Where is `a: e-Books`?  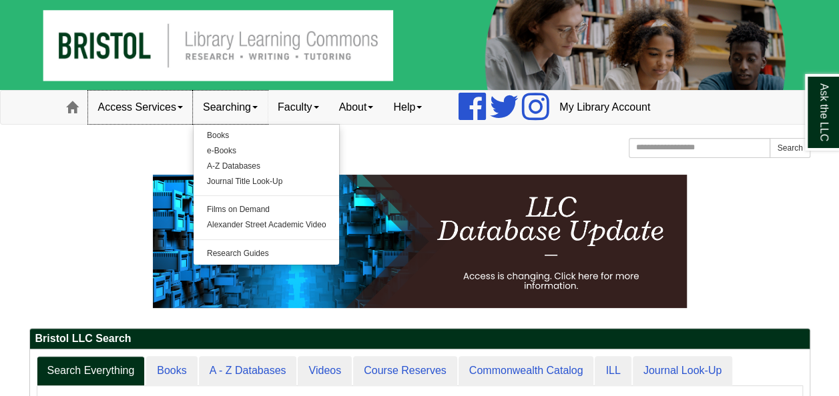 a: e-Books is located at coordinates (266, 151).